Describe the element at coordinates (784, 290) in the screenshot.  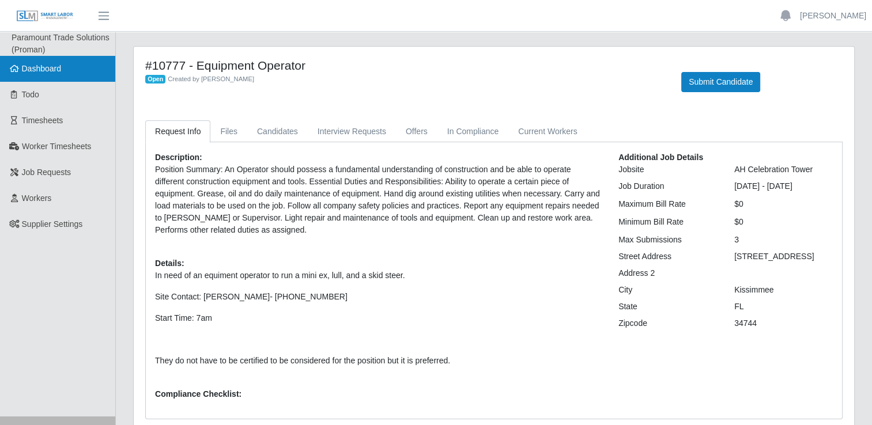
I see `div: Kissimmee` at that location.